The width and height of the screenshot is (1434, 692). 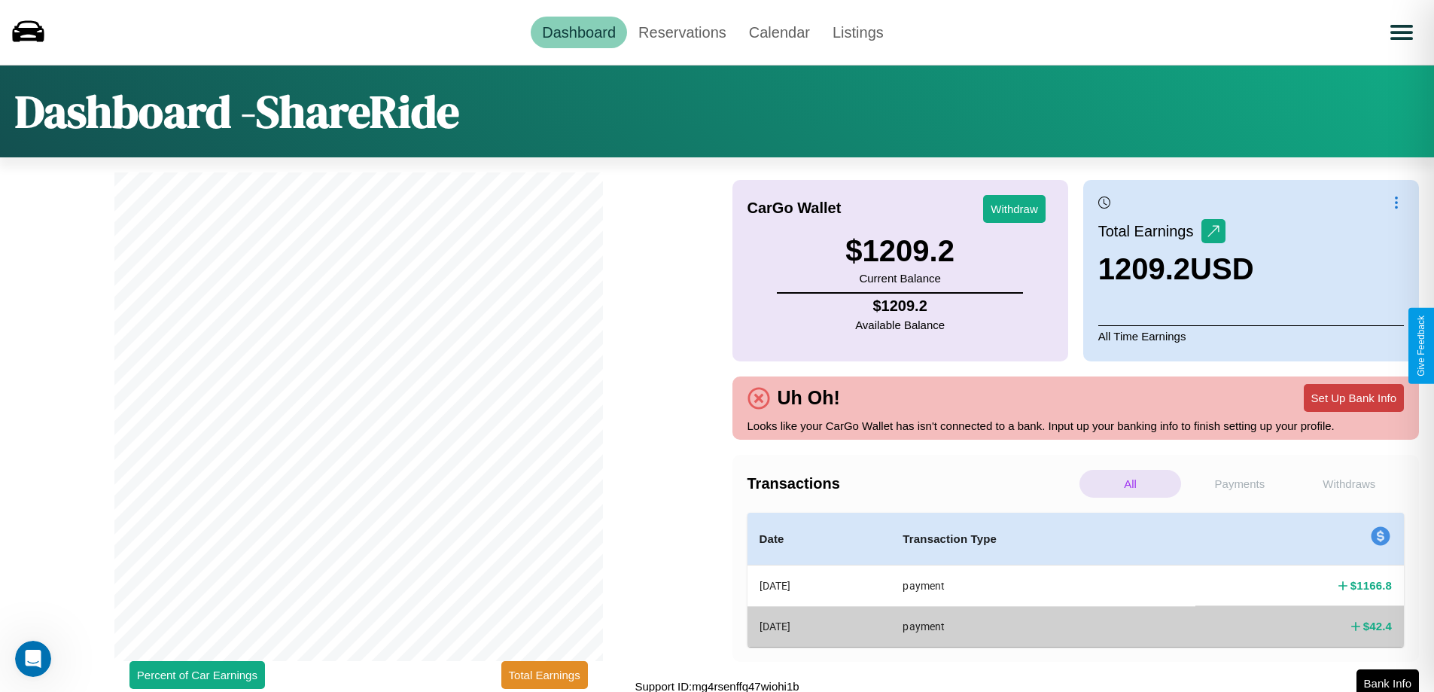 What do you see at coordinates (1251, 336) in the screenshot?
I see `p: All Time Earnings` at bounding box center [1251, 336].